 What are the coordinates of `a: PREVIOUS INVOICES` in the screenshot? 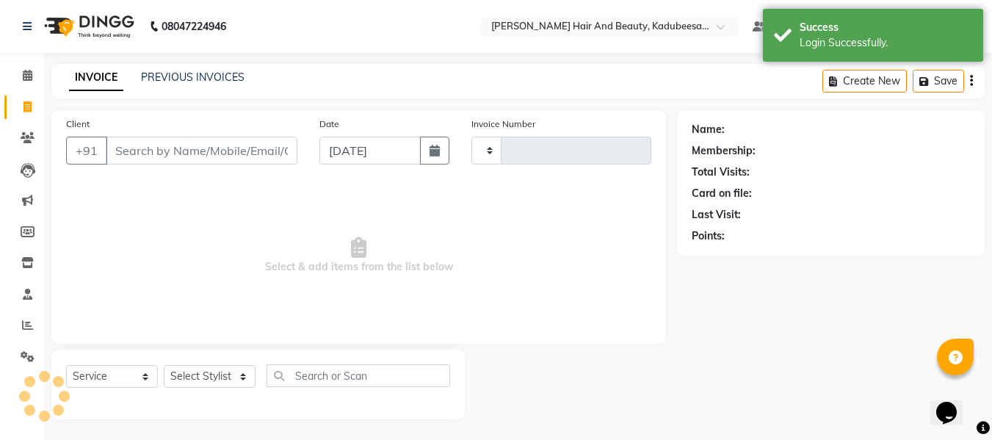 It's located at (192, 77).